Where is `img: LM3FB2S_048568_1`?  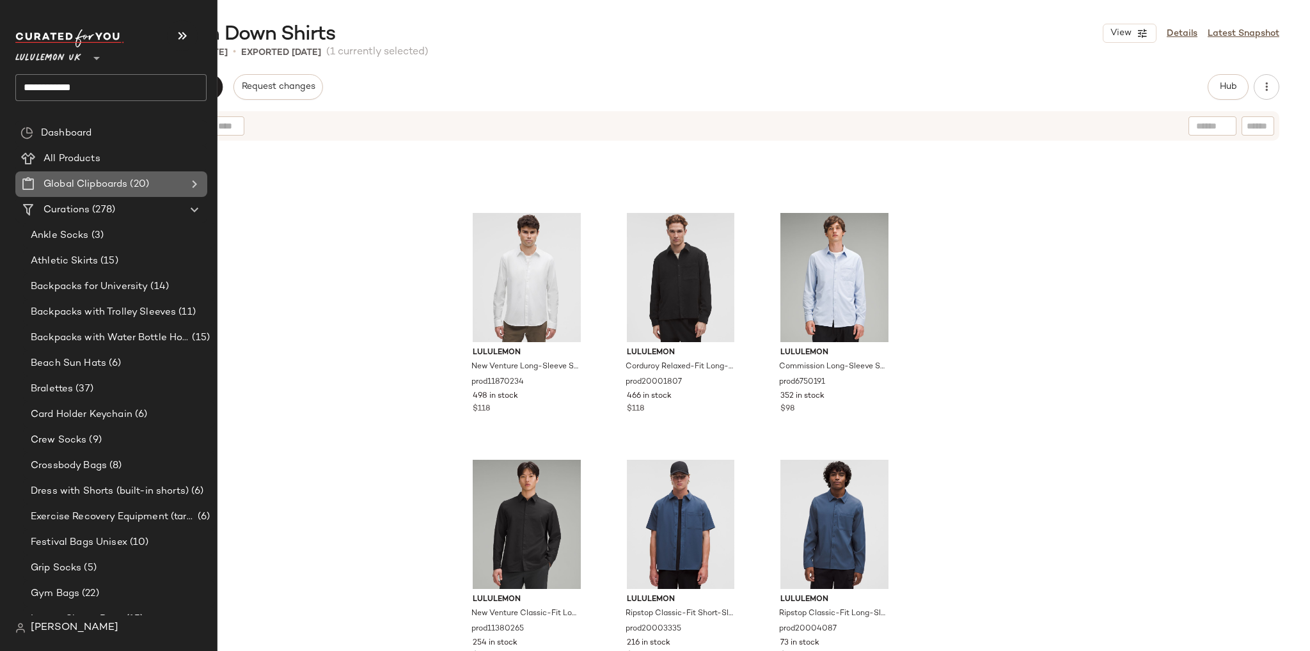
img: LM3FB2S_048568_1 is located at coordinates (834, 278).